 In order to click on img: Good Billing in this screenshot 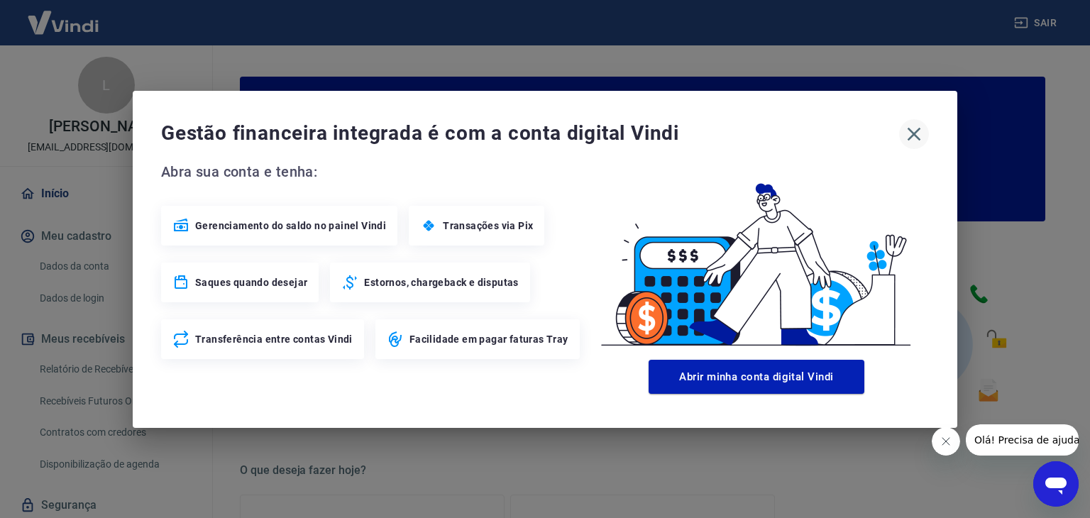, I will do `click(757, 257)`.